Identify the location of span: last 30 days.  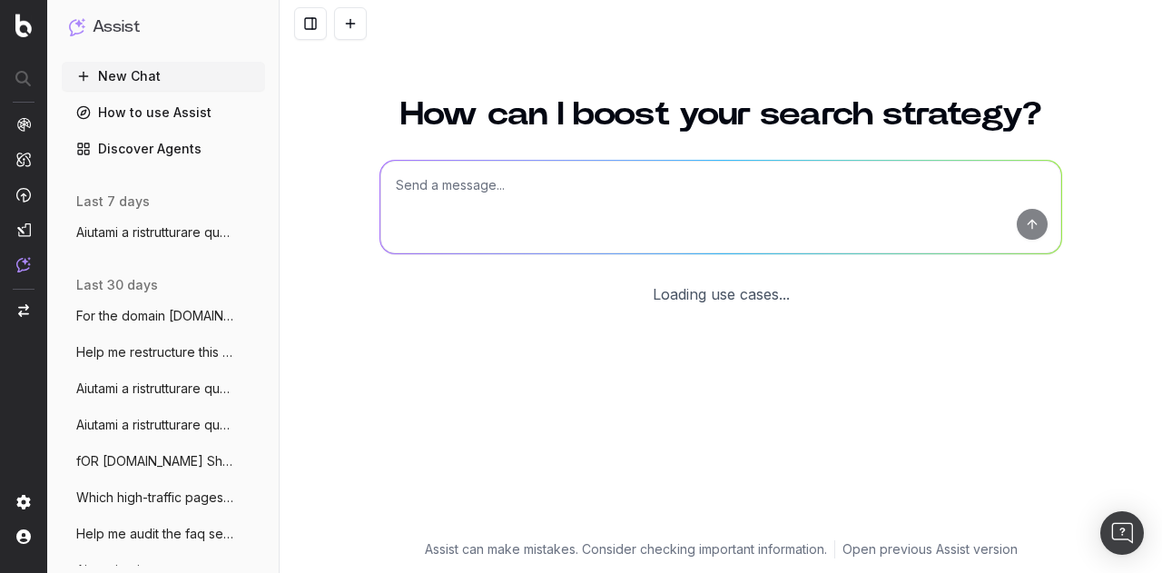
(117, 285).